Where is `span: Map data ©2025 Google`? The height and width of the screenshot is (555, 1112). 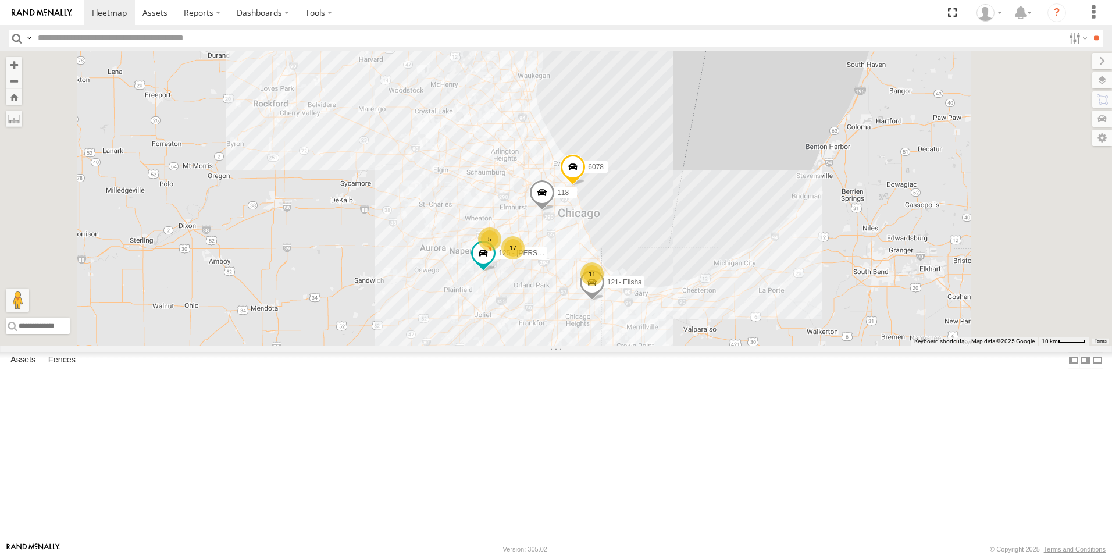
span: Map data ©2025 Google is located at coordinates (1002, 341).